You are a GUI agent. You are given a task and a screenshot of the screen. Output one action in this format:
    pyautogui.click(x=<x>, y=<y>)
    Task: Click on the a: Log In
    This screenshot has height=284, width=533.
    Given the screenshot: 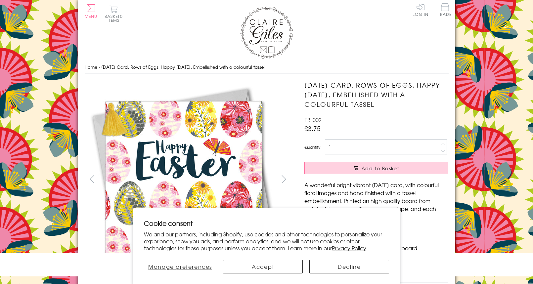 What is the action you would take?
    pyautogui.click(x=420, y=10)
    